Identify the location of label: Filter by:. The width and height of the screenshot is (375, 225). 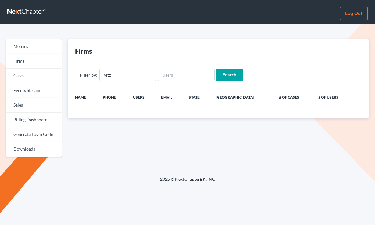
(89, 75).